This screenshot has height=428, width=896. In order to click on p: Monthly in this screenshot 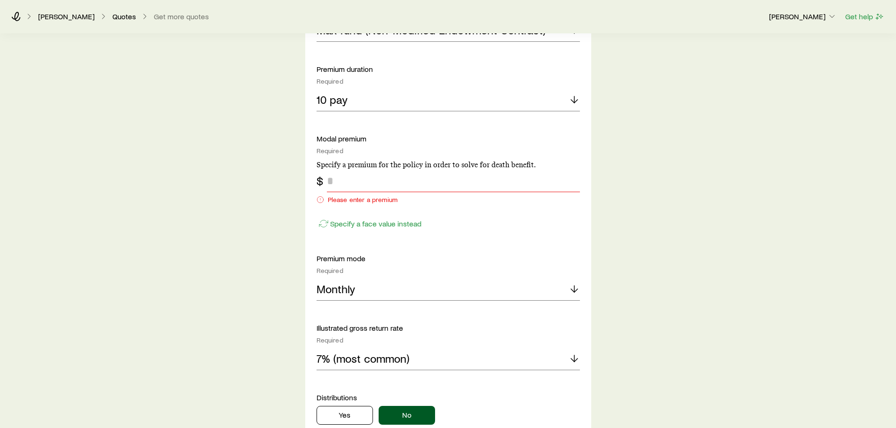, I will do `click(336, 289)`.